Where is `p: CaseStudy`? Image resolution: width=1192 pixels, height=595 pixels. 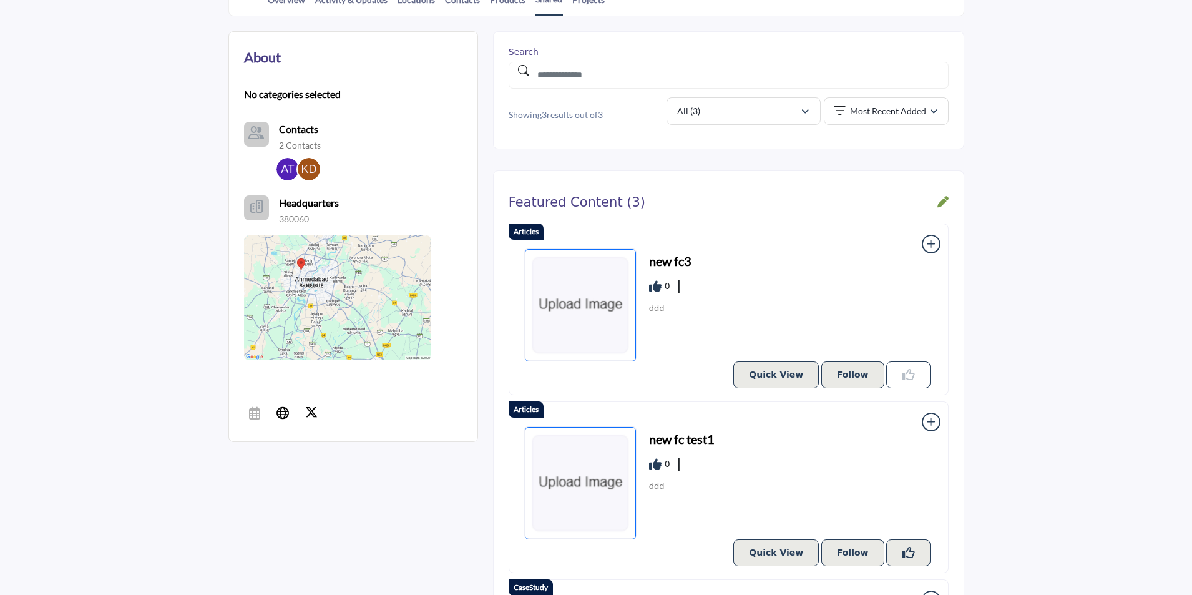
p: CaseStudy is located at coordinates (531, 587).